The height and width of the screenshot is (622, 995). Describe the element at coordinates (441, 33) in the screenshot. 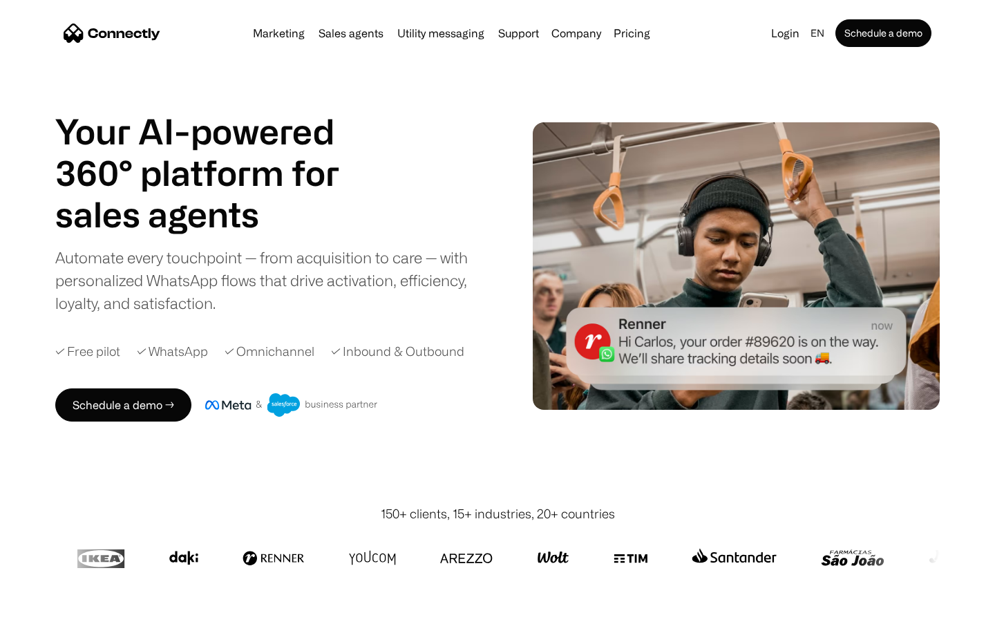

I see `a: Utility messaging` at that location.